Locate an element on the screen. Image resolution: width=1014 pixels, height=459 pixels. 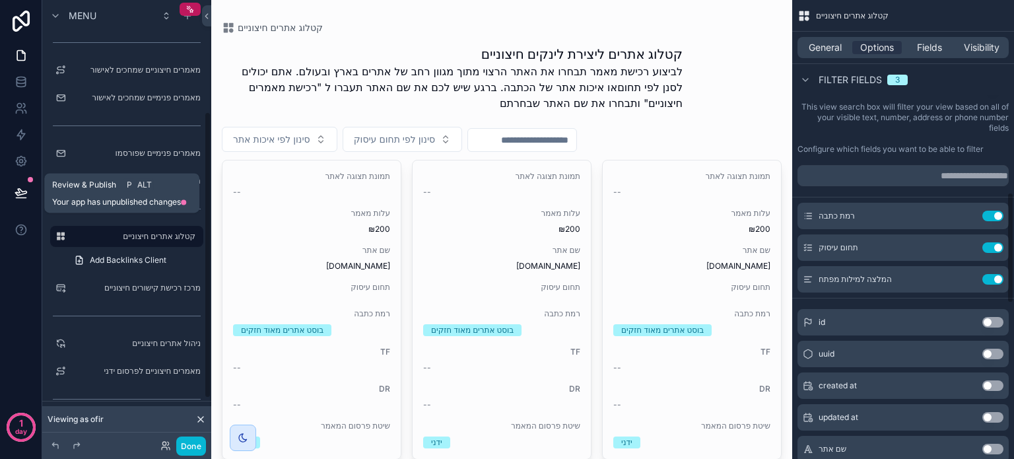
div: 3 is located at coordinates (897, 80).